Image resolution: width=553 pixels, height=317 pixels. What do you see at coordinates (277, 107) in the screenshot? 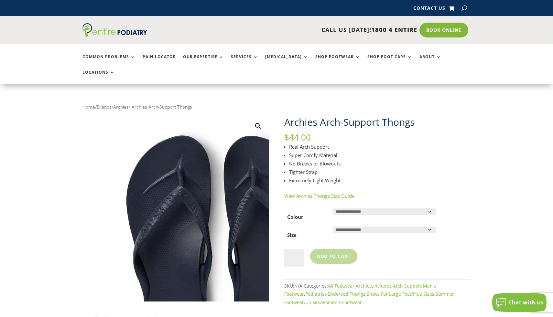
I see `nav: Breadcrumb` at bounding box center [277, 107].